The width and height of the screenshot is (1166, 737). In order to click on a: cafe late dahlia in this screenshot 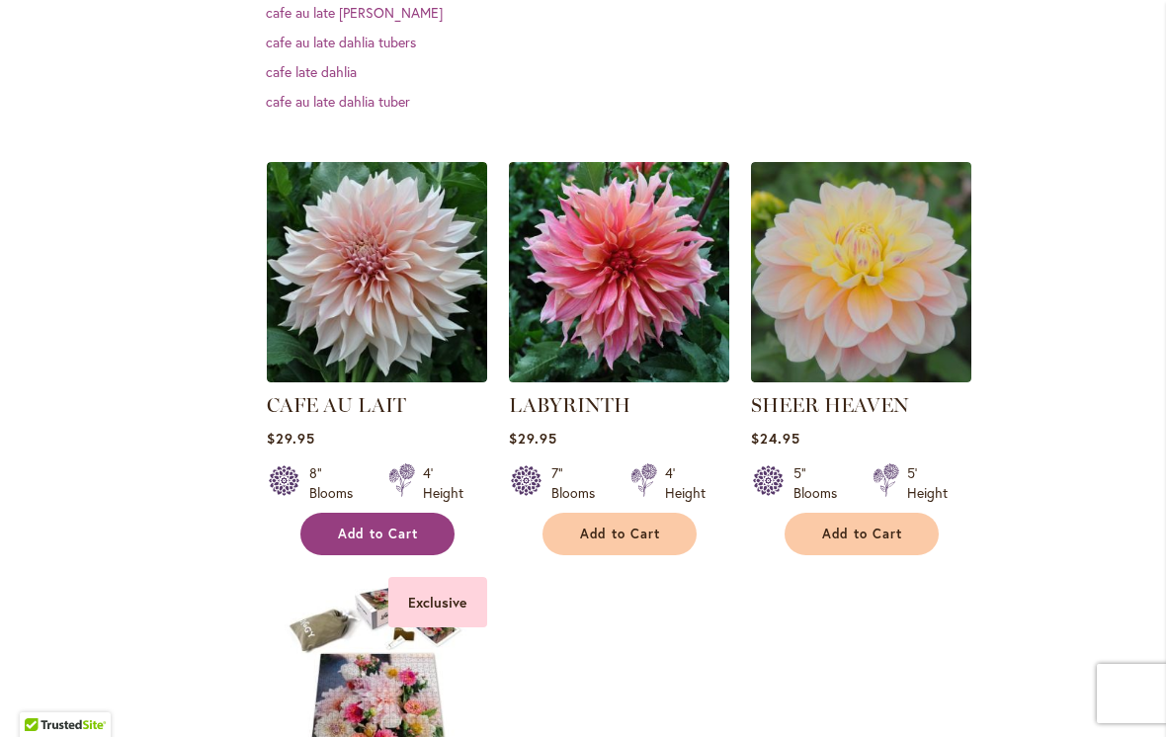, I will do `click(311, 71)`.